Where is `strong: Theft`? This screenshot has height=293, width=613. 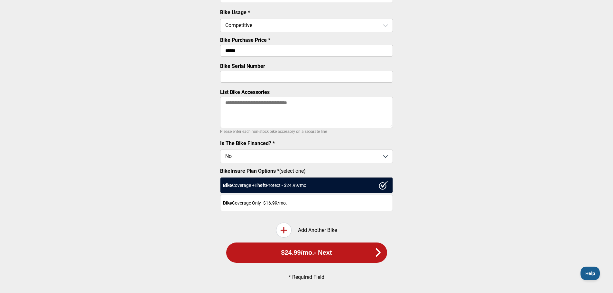
strong: Theft is located at coordinates (260, 185).